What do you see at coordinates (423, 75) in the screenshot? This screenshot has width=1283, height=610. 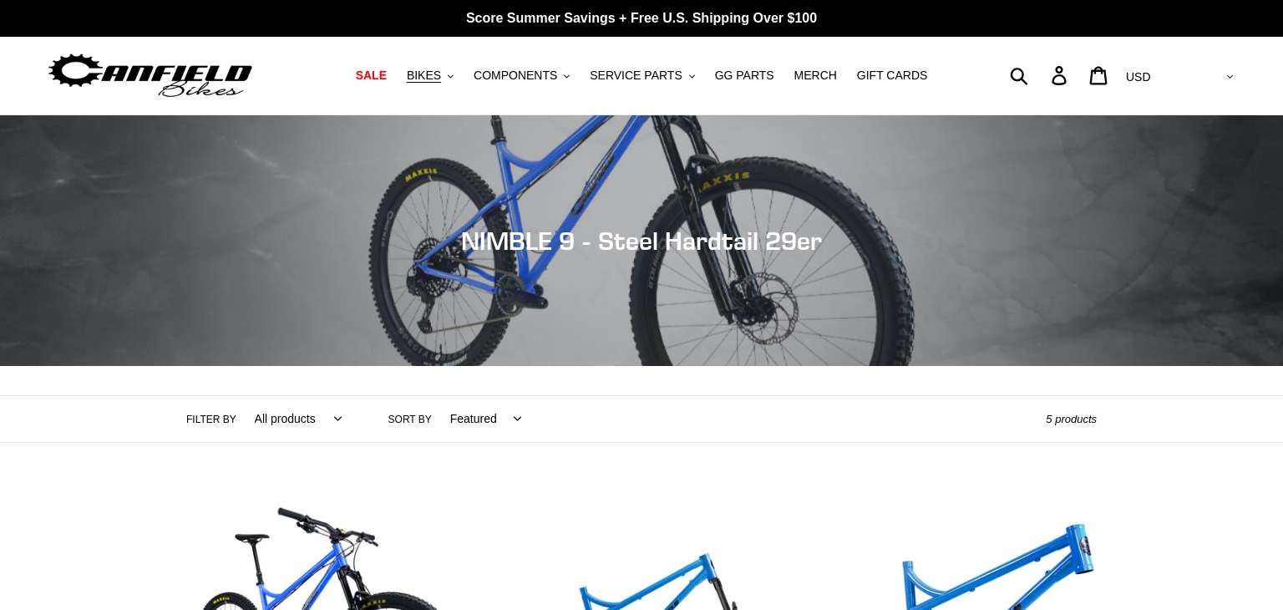 I see `span: BIKES` at bounding box center [423, 75].